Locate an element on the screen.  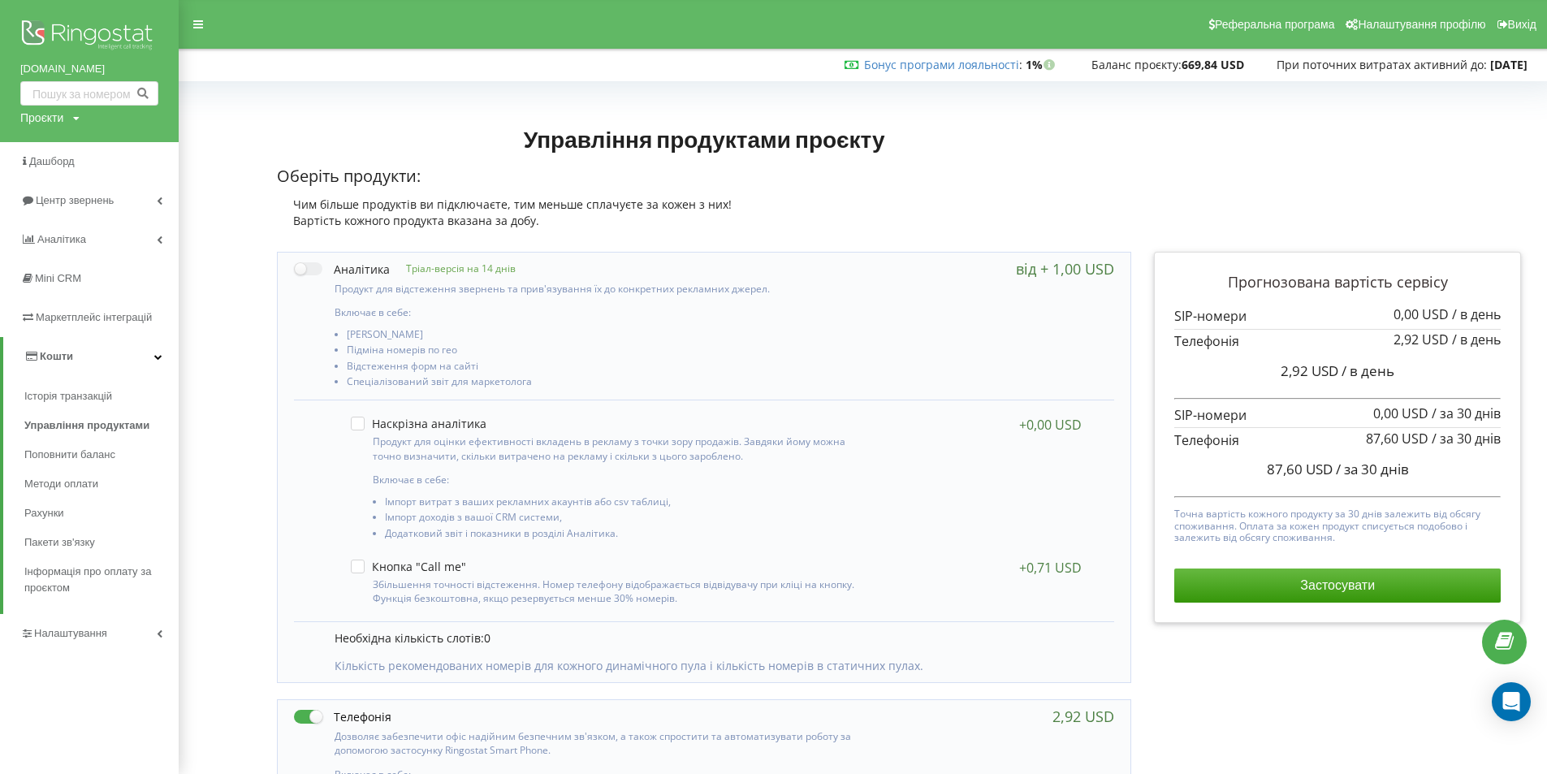
div: 2,92 USD is located at coordinates (1084, 716).